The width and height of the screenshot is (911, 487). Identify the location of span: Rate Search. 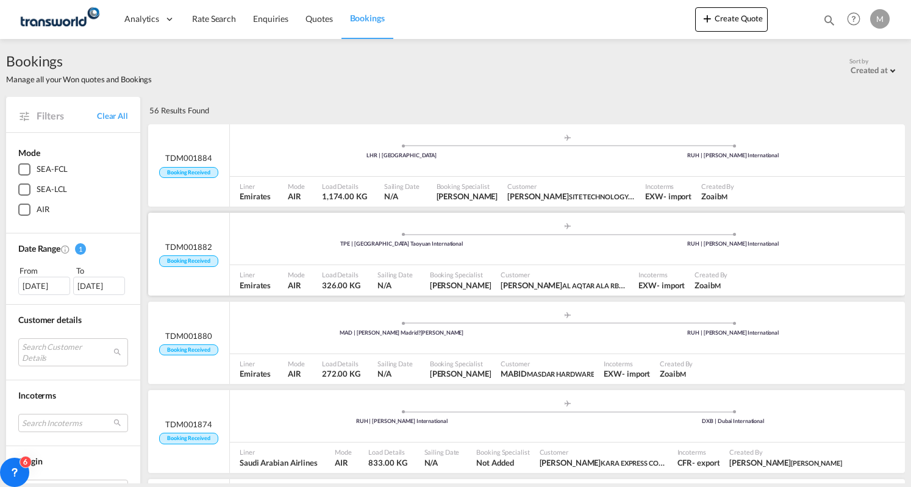
(214, 18).